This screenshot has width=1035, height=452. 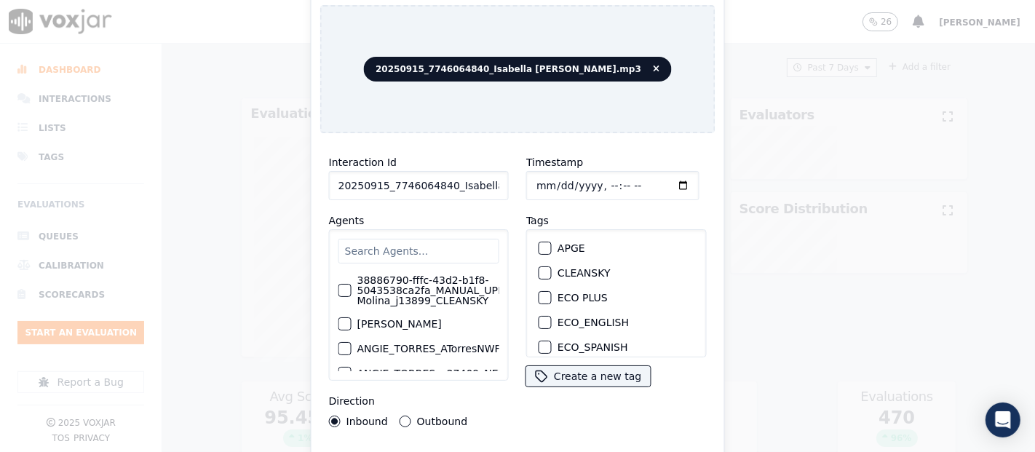 What do you see at coordinates (442, 421) in the screenshot?
I see `label: Outbound` at bounding box center [442, 421].